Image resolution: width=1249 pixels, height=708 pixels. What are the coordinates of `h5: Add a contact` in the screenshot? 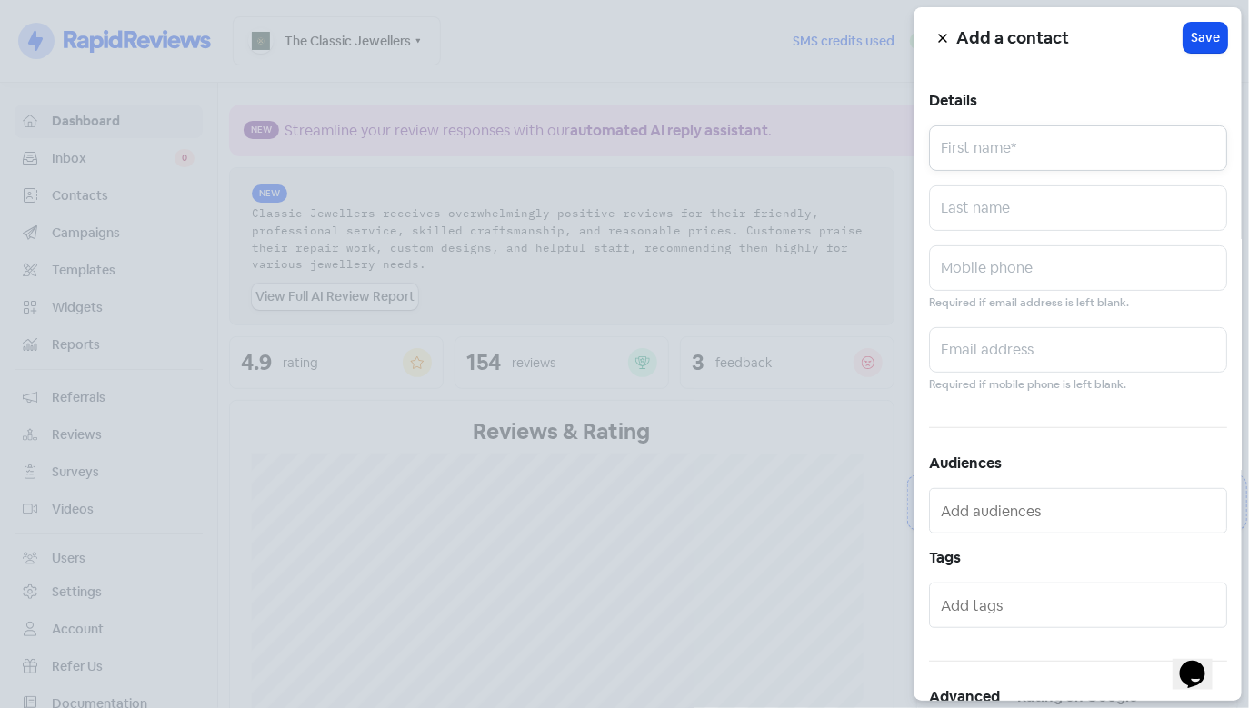 It's located at (1069, 38).